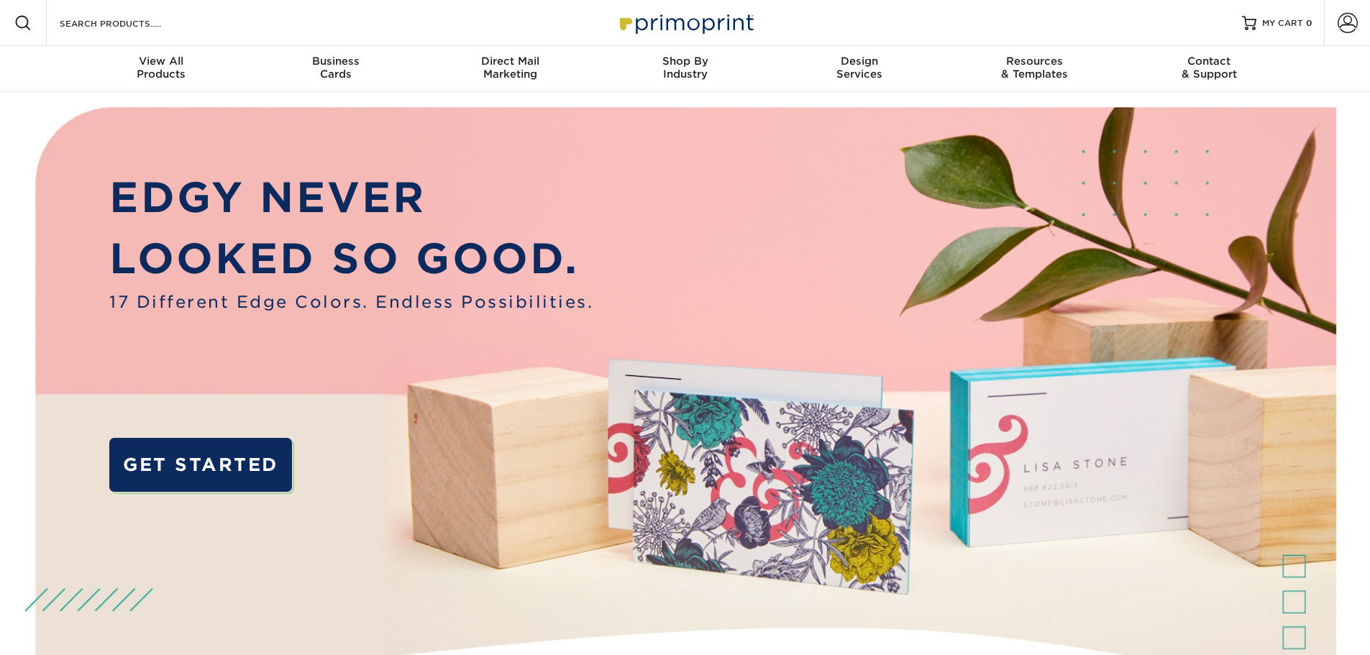 Image resolution: width=1370 pixels, height=655 pixels. What do you see at coordinates (335, 61) in the screenshot?
I see `span: Business` at bounding box center [335, 61].